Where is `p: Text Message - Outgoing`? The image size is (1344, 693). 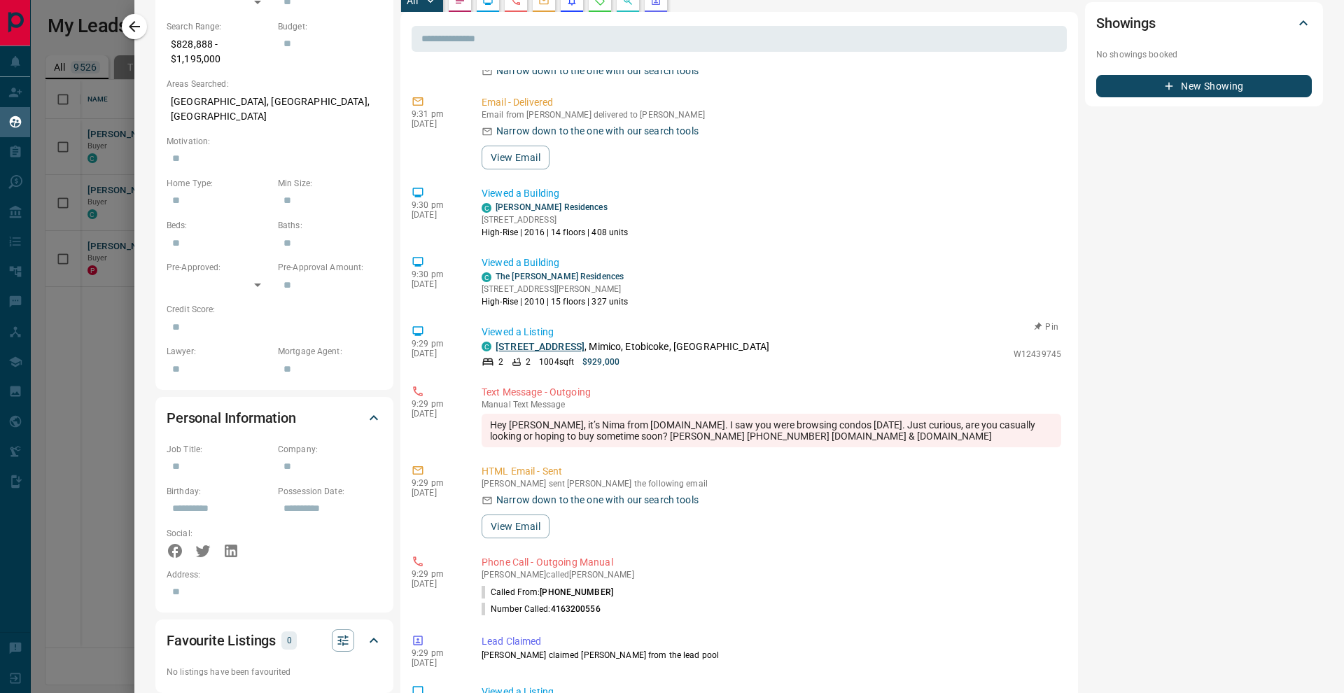 p: Text Message - Outgoing is located at coordinates (771, 392).